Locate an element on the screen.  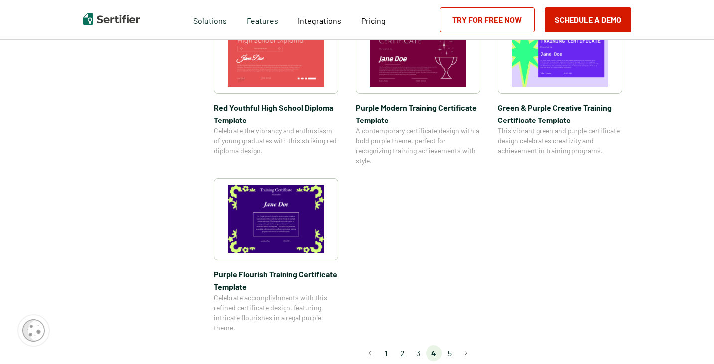
img: Purple Modern Training Certificate Template is located at coordinates (418, 52).